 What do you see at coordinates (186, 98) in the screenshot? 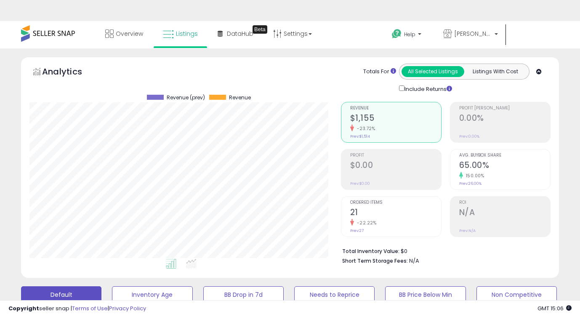
I see `span: Revenue (prev)` at bounding box center [186, 98].